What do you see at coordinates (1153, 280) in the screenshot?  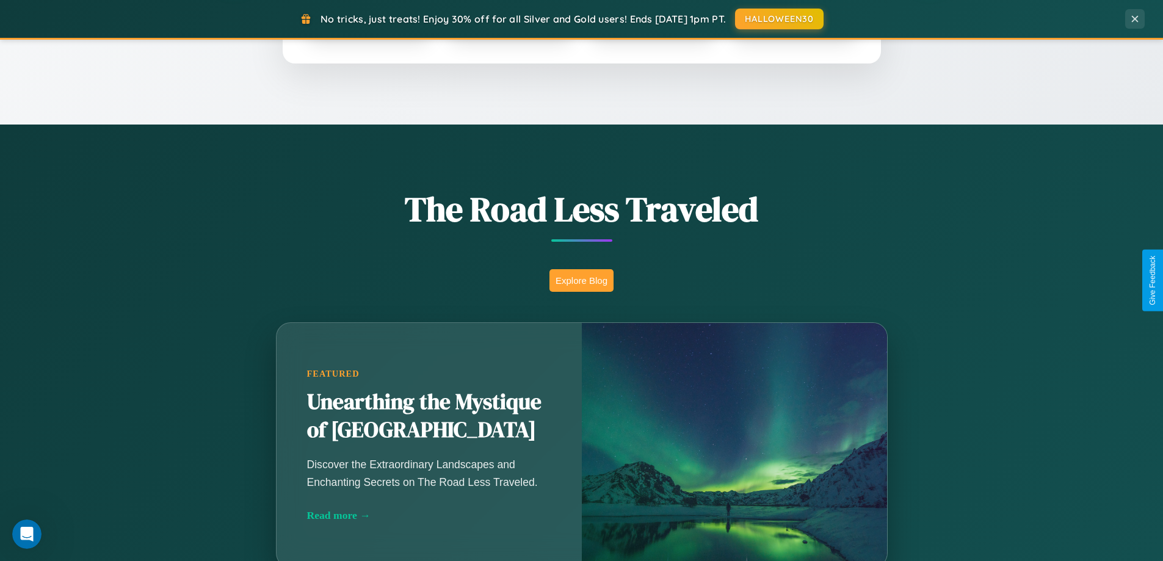 I see `div: Give Feedback` at bounding box center [1153, 280].